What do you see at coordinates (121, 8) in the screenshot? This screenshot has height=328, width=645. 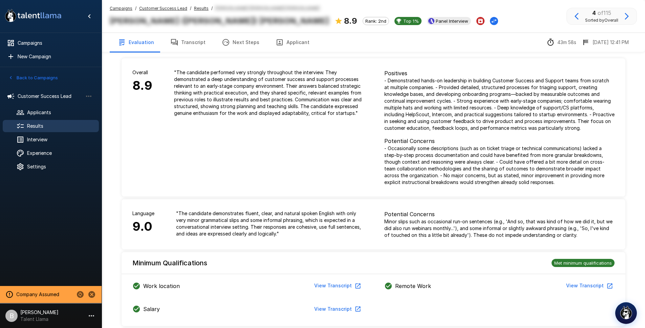 I see `u: Campaigns` at bounding box center [121, 8].